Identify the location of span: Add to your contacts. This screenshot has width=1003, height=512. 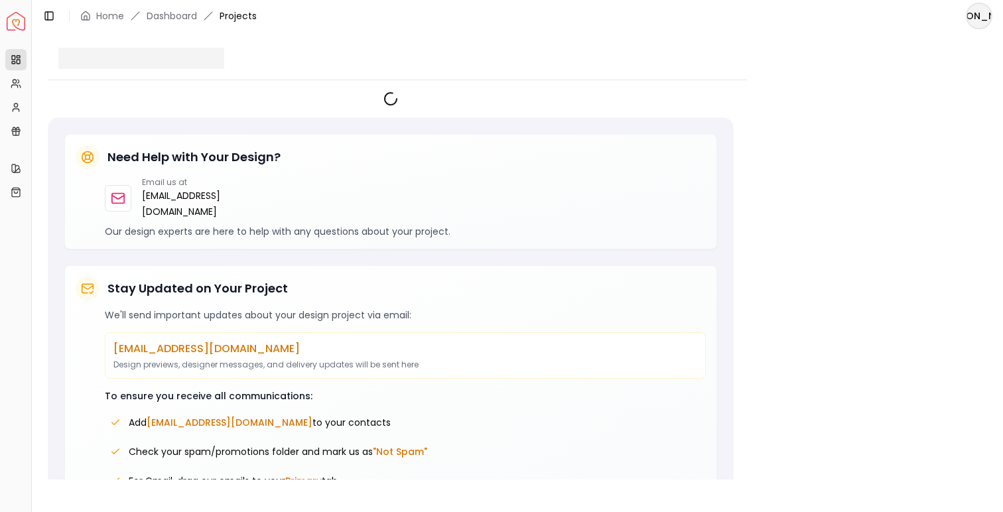
(259, 423).